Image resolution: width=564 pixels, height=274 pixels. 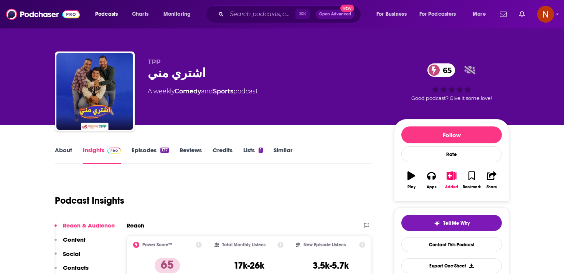 I want to click on a: Lists1, so click(x=253, y=155).